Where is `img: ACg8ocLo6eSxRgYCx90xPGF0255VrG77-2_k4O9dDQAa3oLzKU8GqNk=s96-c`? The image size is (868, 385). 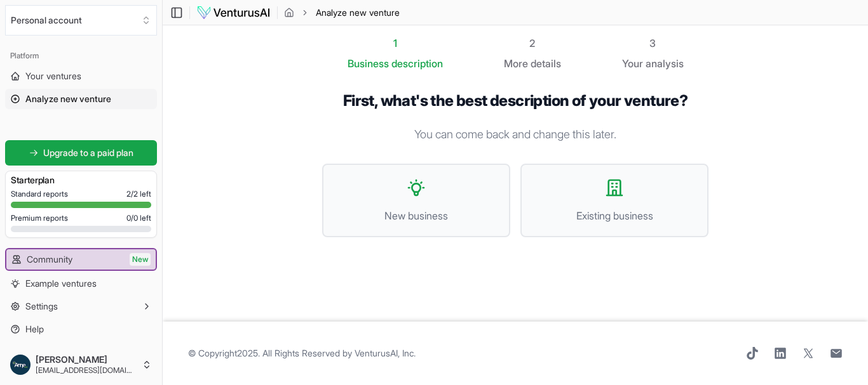 img: ACg8ocLo6eSxRgYCx90xPGF0255VrG77-2_k4O9dDQAa3oLzKU8GqNk=s96-c is located at coordinates (20, 365).